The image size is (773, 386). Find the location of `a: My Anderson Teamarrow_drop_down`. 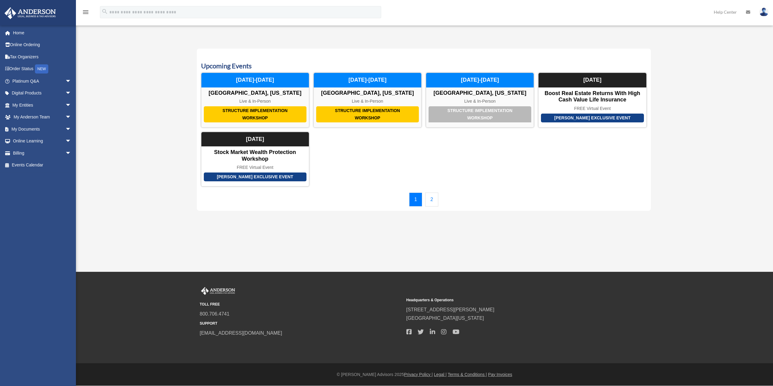

a: My Anderson Teamarrow_drop_down is located at coordinates (42, 117).